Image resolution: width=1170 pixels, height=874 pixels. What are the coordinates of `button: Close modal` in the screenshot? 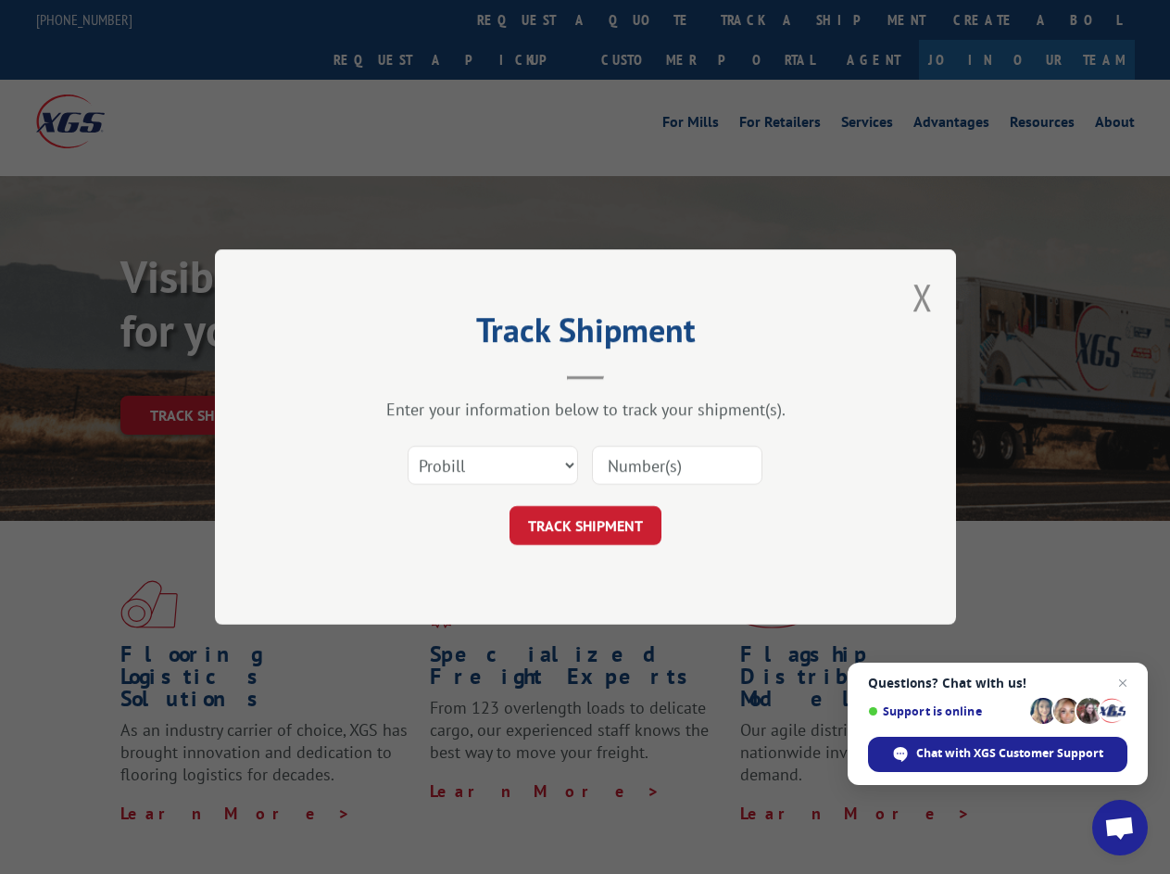 It's located at (923, 297).